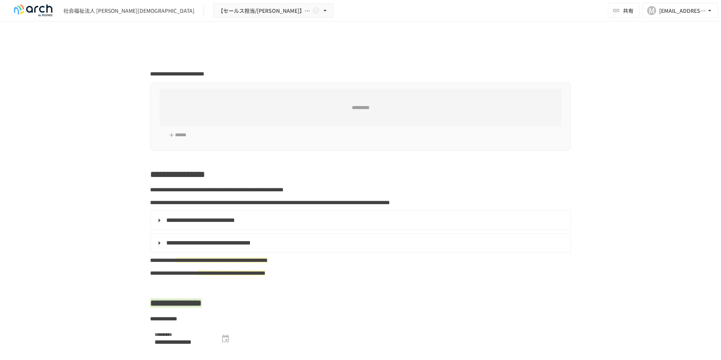 This screenshot has width=721, height=360. Describe the element at coordinates (652, 11) in the screenshot. I see `div: M` at that location.